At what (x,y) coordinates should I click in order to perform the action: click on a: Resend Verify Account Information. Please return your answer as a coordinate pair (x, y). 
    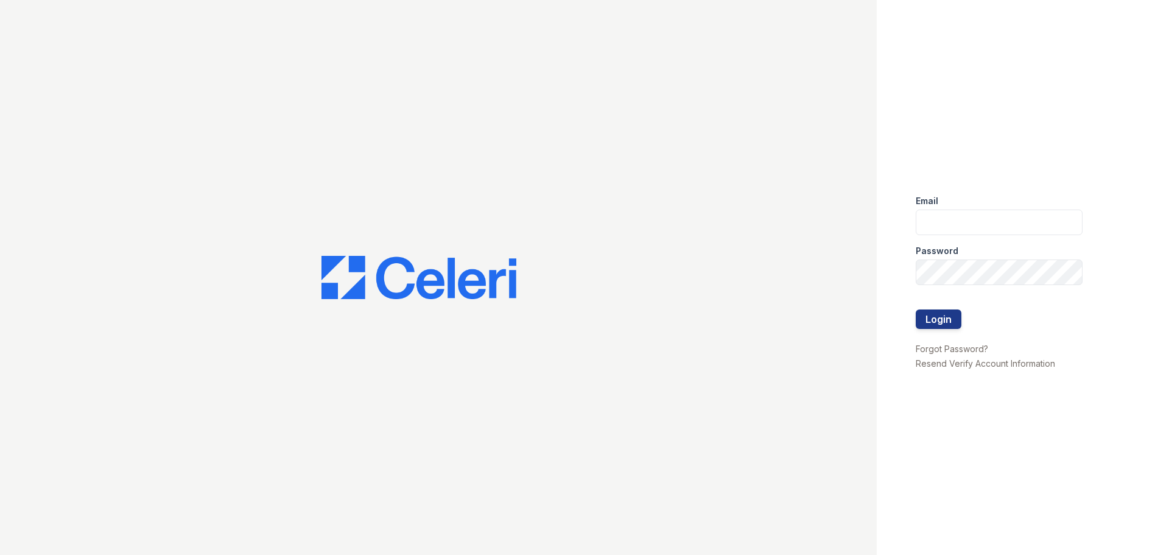
    Looking at the image, I should click on (985, 363).